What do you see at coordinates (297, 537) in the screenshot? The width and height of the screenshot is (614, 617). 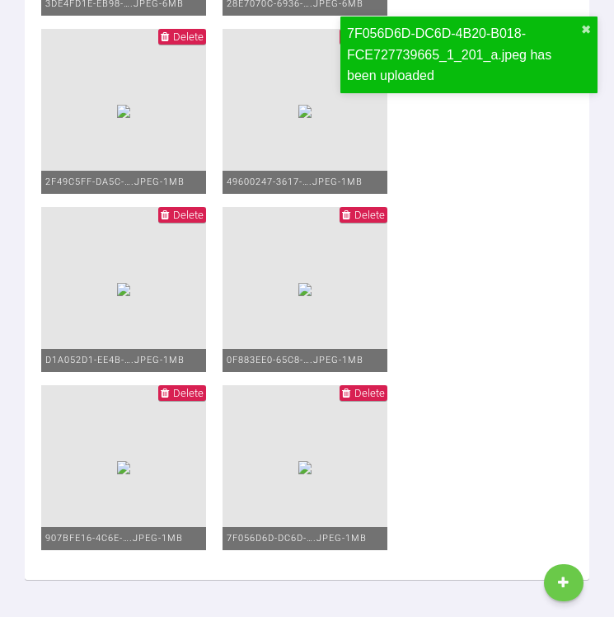 I see `span: 7F056D6D-DC6D-….jpeg - 1MB` at bounding box center [297, 537].